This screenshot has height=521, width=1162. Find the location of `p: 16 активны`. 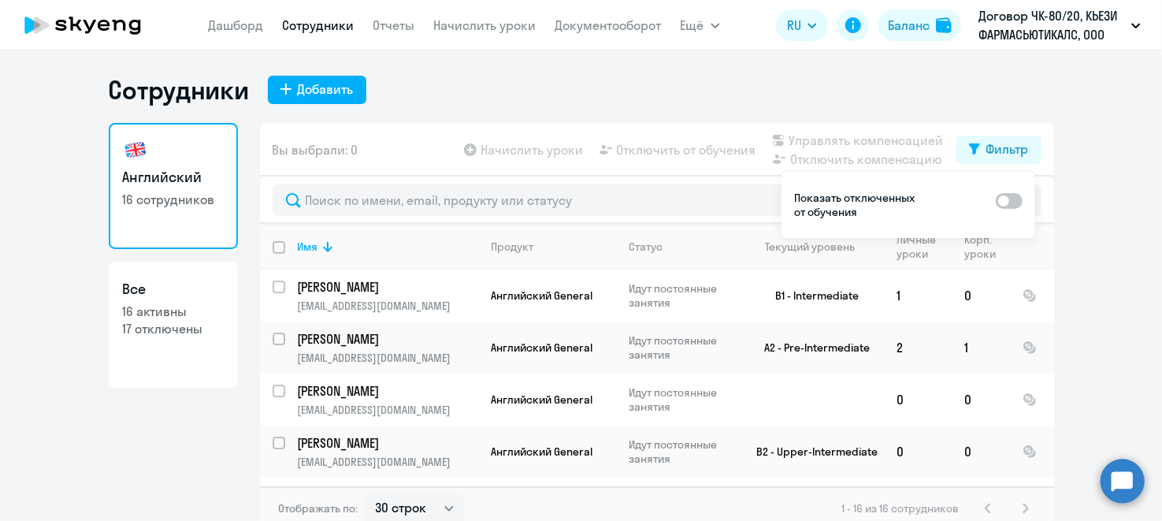

p: 16 активны is located at coordinates (173, 311).